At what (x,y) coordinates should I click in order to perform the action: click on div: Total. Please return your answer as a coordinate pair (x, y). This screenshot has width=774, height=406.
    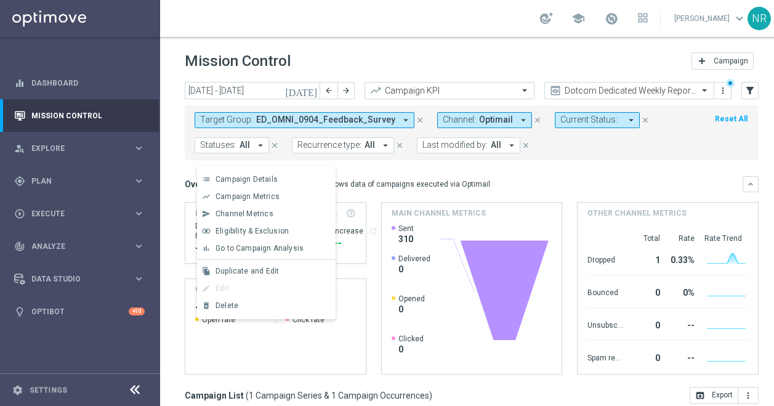
    Looking at the image, I should click on (644, 238).